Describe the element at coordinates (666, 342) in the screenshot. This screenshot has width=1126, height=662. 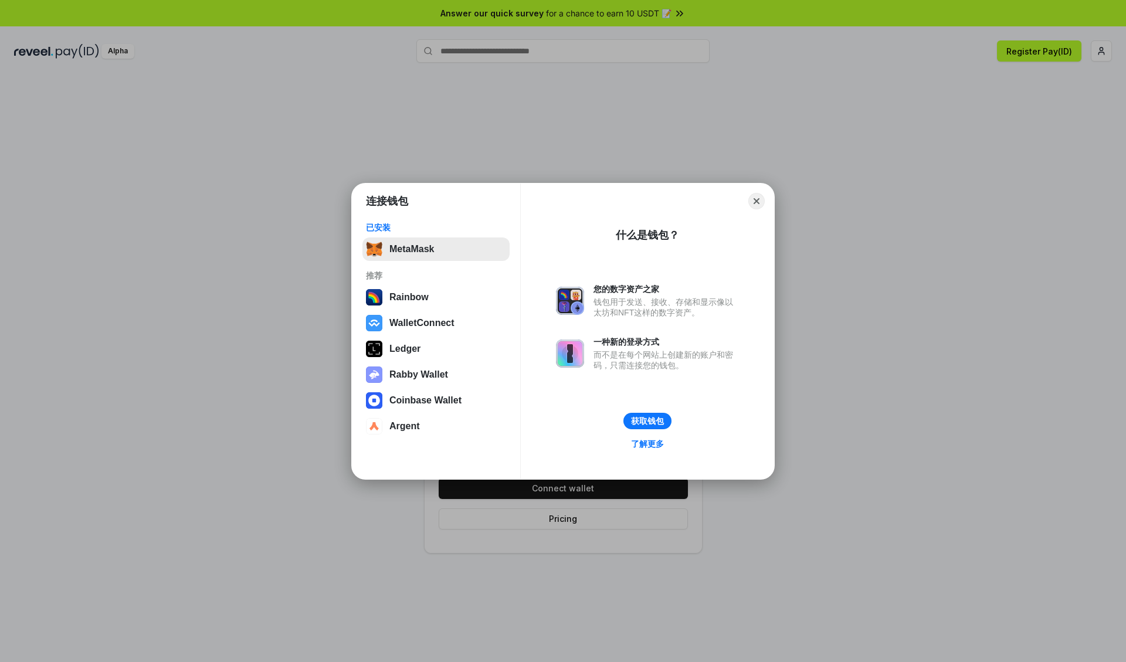
I see `div: 一种新的登录方式` at that location.